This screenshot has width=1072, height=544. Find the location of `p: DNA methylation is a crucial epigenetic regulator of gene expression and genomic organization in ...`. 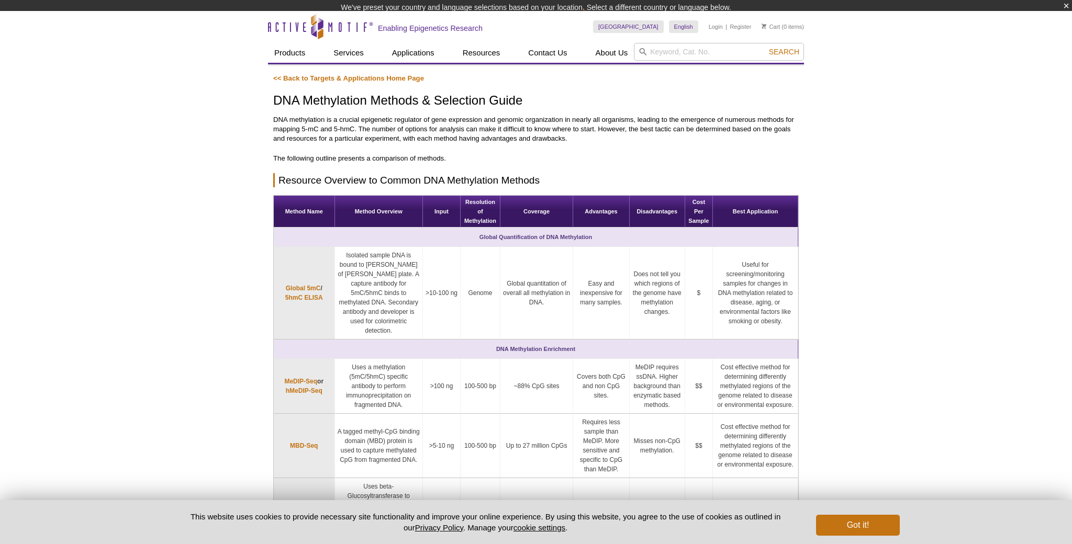

p: DNA methylation is a crucial epigenetic regulator of gene expression and genomic organization in ... is located at coordinates (536, 129).